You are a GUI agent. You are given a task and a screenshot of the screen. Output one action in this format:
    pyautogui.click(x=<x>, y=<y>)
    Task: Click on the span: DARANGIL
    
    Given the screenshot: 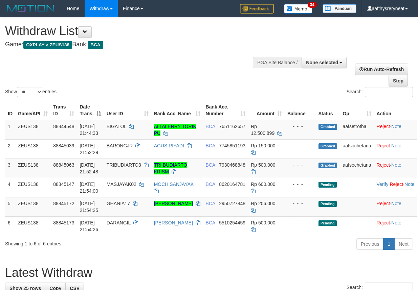 What is the action you would take?
    pyautogui.click(x=118, y=223)
    